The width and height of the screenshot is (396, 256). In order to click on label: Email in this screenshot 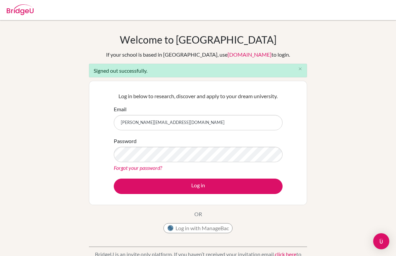, I will do `click(120, 109)`.